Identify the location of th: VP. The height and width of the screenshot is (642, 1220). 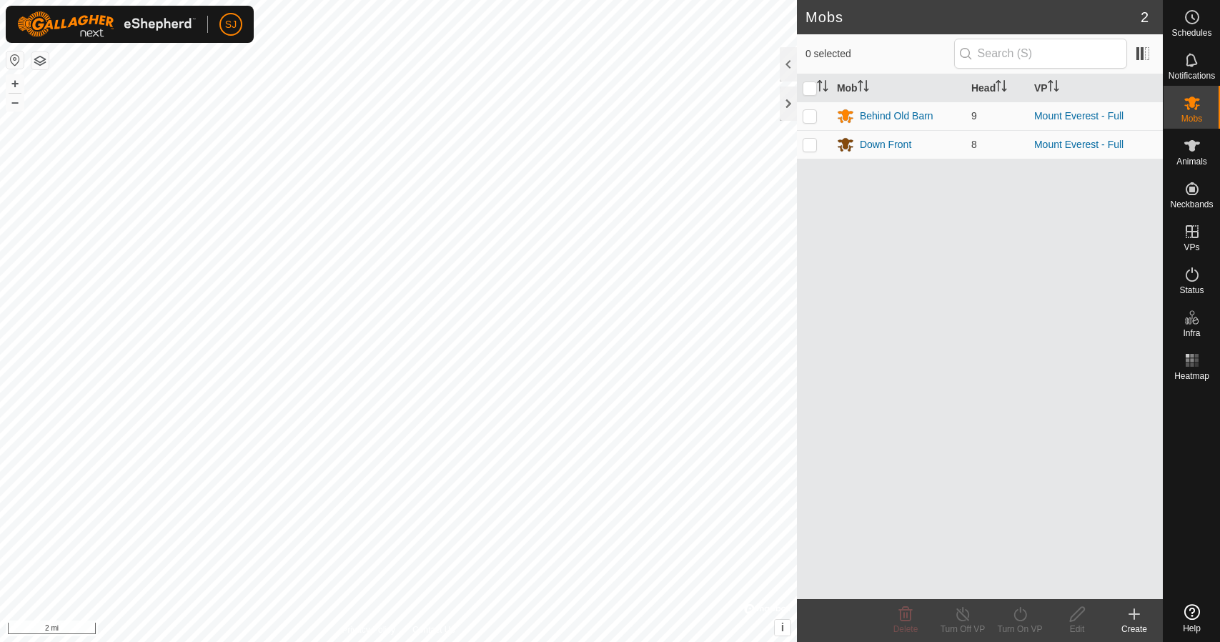
(1095, 88).